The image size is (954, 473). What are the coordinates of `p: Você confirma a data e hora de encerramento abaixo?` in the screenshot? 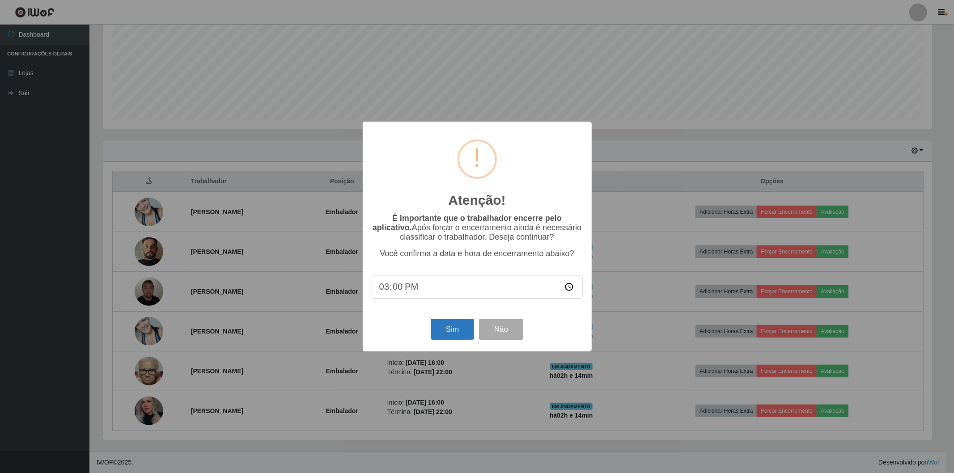 It's located at (477, 254).